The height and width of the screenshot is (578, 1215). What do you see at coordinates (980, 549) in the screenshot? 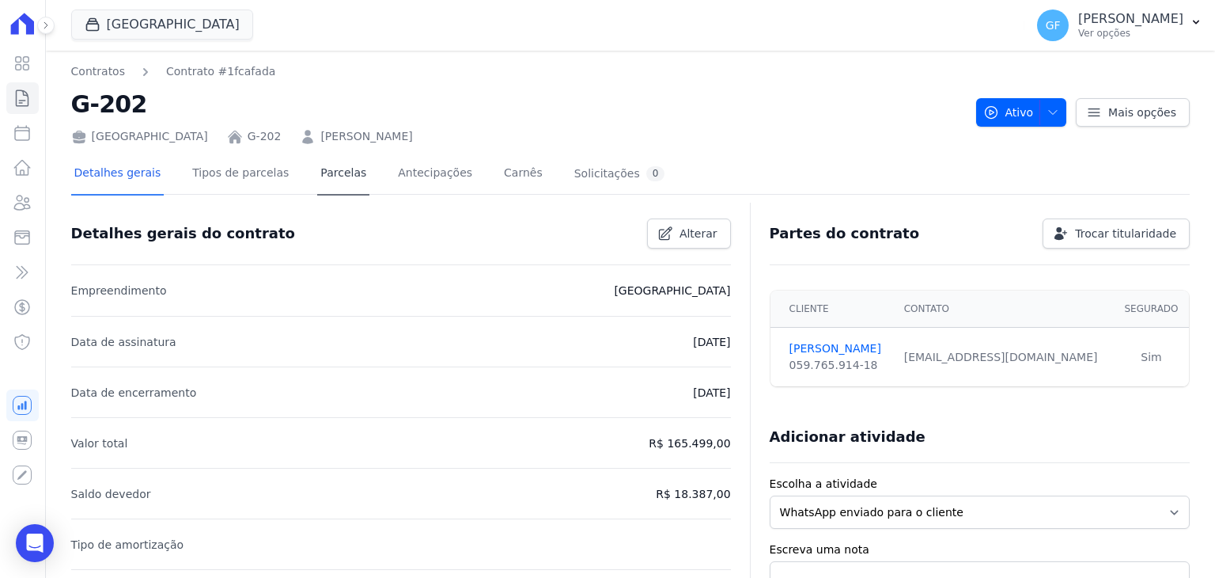
I see `label: Escreva uma nota` at bounding box center [980, 549].